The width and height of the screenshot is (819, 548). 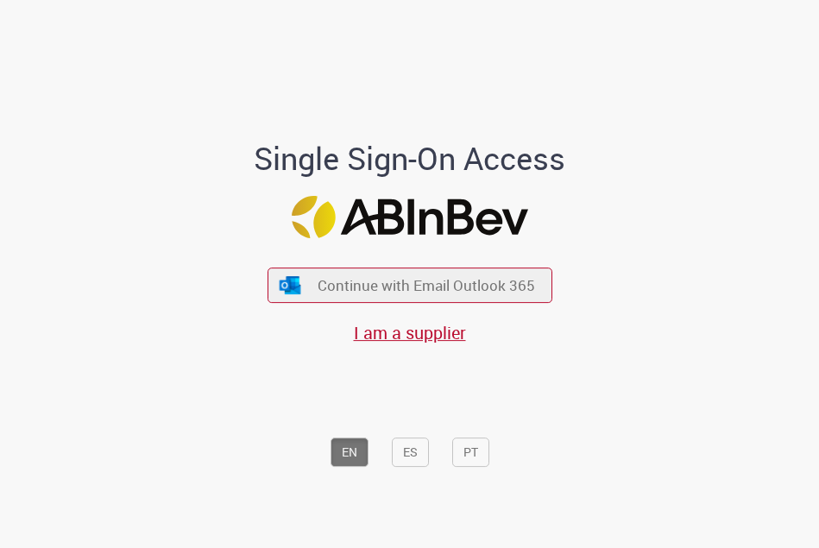 I want to click on button: EN, so click(x=349, y=452).